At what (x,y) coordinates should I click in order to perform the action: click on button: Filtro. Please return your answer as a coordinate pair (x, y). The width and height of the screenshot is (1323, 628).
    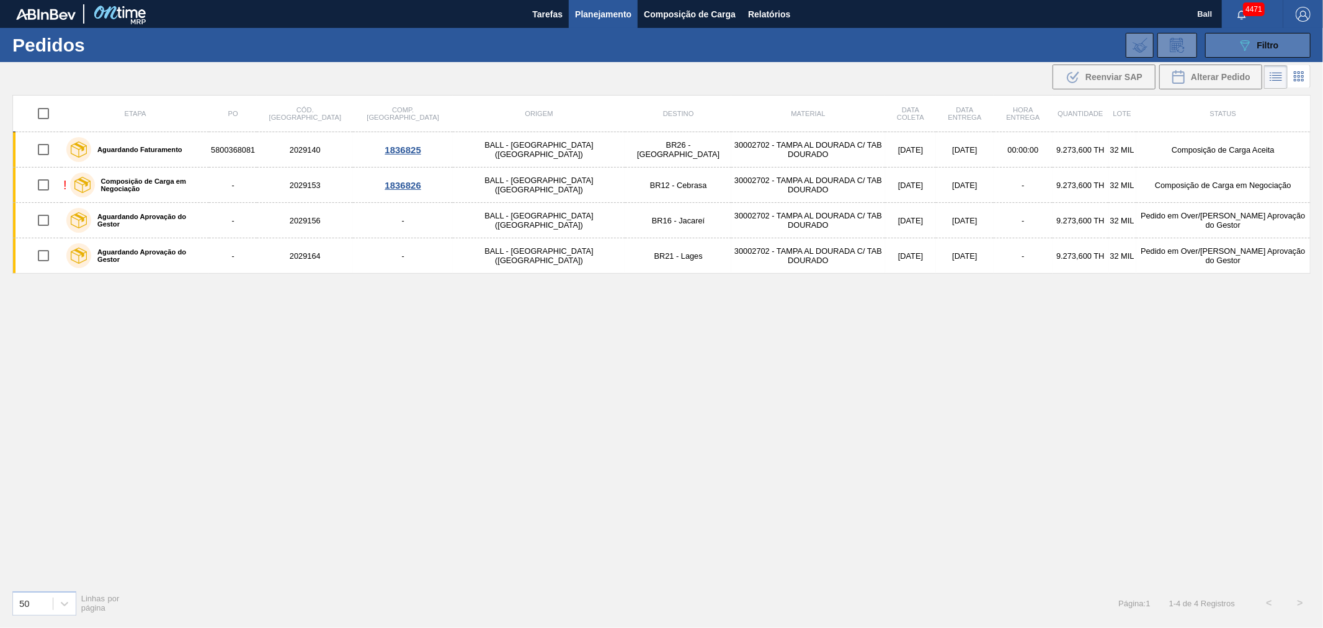
    Looking at the image, I should click on (1258, 45).